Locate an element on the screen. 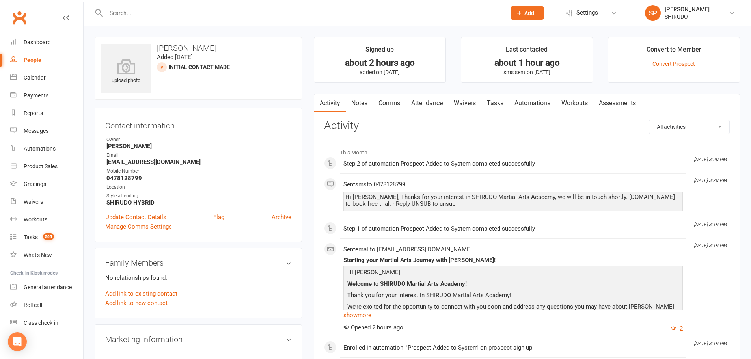 The height and width of the screenshot is (359, 751). h3: Family Members is located at coordinates (198, 263).